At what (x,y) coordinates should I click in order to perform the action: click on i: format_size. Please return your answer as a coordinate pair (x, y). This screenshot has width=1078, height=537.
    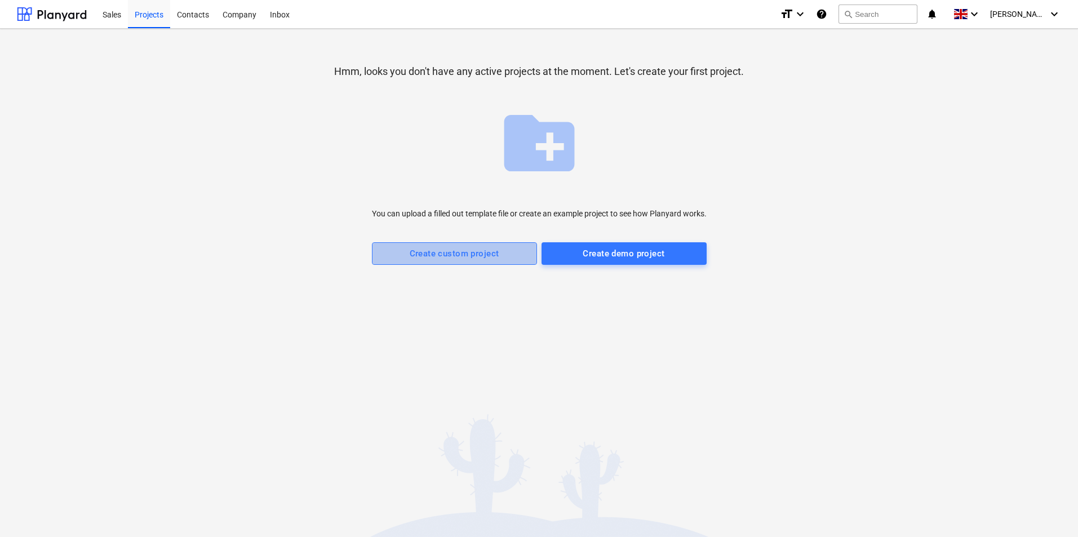
    Looking at the image, I should click on (787, 14).